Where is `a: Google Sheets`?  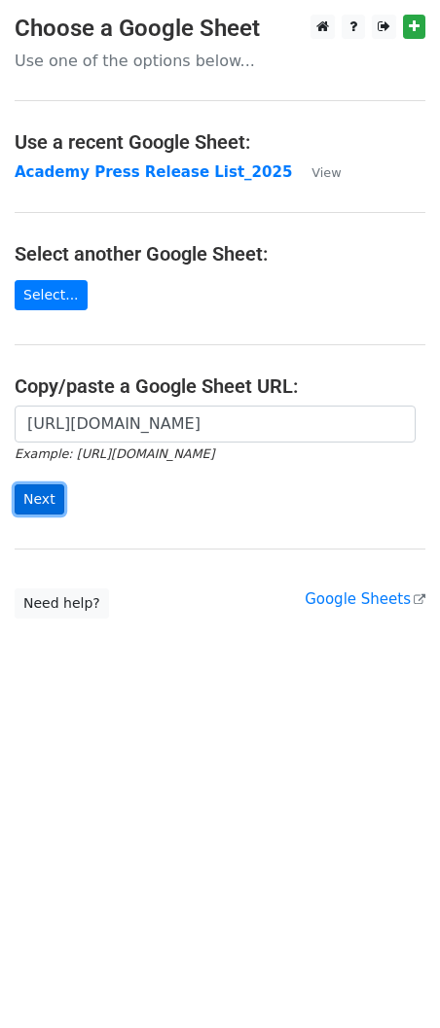
a: Google Sheets is located at coordinates (365, 599).